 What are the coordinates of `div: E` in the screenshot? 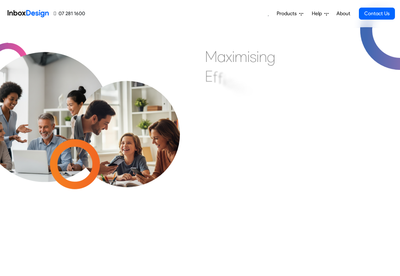 It's located at (209, 76).